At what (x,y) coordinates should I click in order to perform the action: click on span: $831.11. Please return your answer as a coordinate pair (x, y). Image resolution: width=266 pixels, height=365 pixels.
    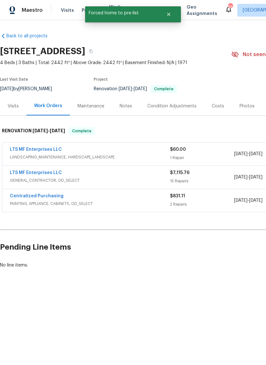
    Looking at the image, I should click on (177, 196).